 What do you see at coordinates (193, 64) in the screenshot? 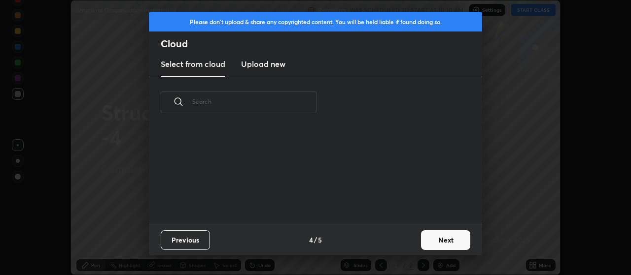
I see `h3: Select from cloud` at bounding box center [193, 64].